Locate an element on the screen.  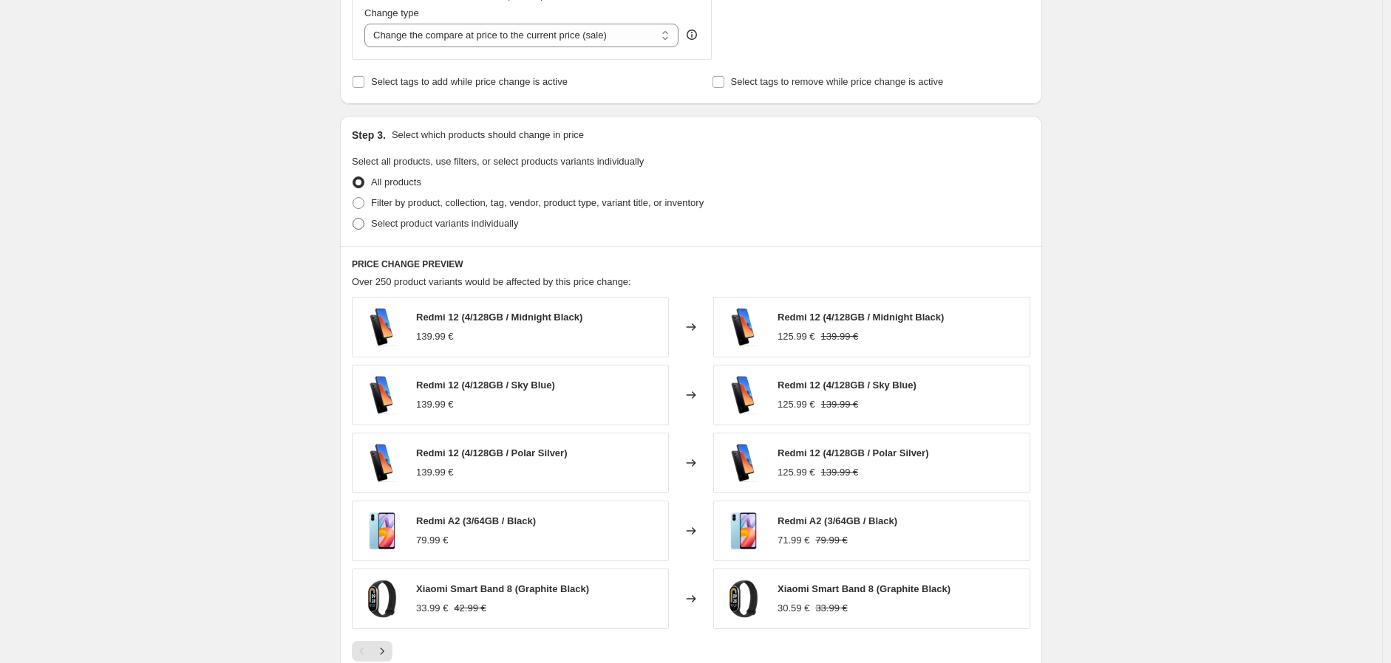
span: Select product variants individually is located at coordinates (444, 223).